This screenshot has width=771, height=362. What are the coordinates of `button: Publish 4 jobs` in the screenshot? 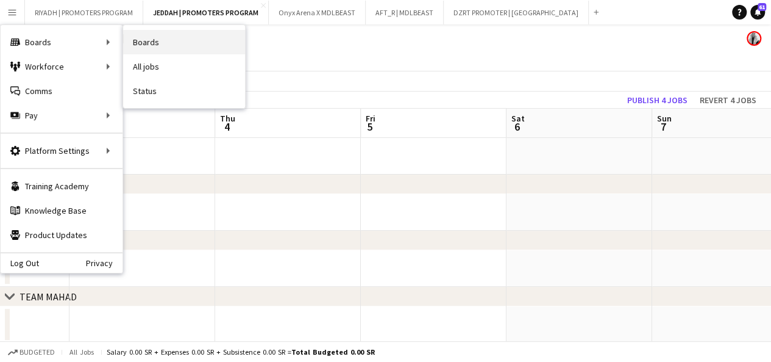 It's located at (657, 100).